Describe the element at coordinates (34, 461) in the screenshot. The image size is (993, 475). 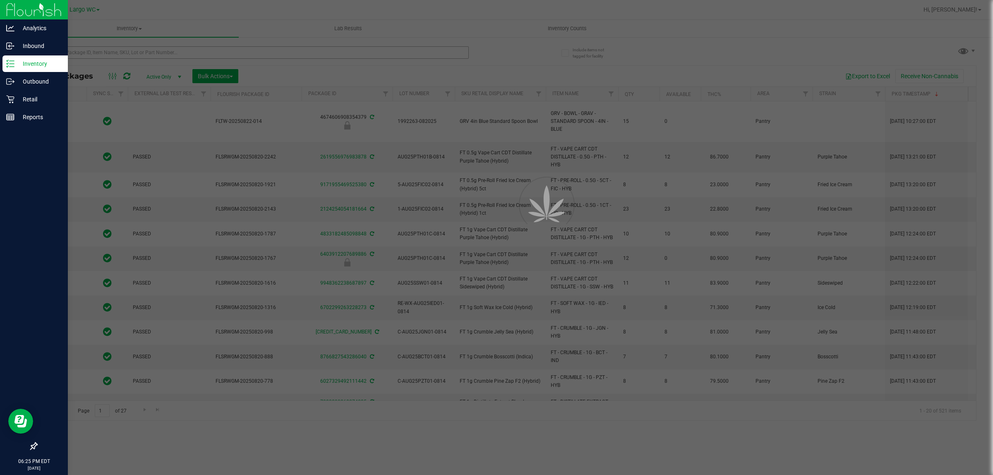
I see `p: 06:25 PM EDT` at that location.